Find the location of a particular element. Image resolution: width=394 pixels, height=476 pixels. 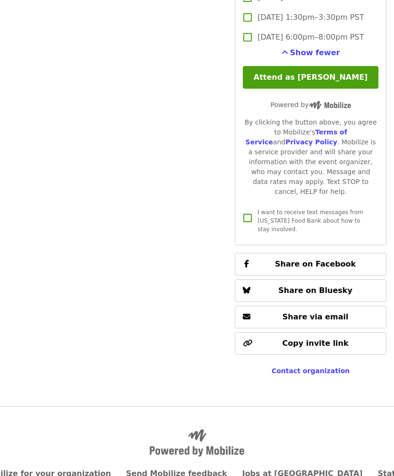

a: Terms of Service is located at coordinates (296, 137).